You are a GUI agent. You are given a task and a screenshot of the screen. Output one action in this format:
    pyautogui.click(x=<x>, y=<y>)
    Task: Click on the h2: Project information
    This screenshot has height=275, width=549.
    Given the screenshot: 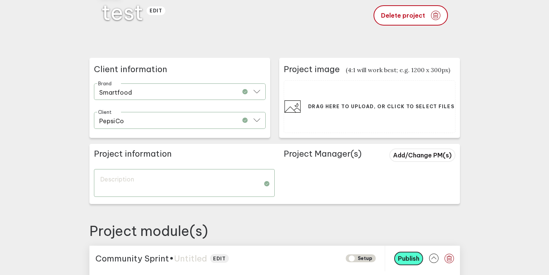 What is the action you would take?
    pyautogui.click(x=184, y=156)
    